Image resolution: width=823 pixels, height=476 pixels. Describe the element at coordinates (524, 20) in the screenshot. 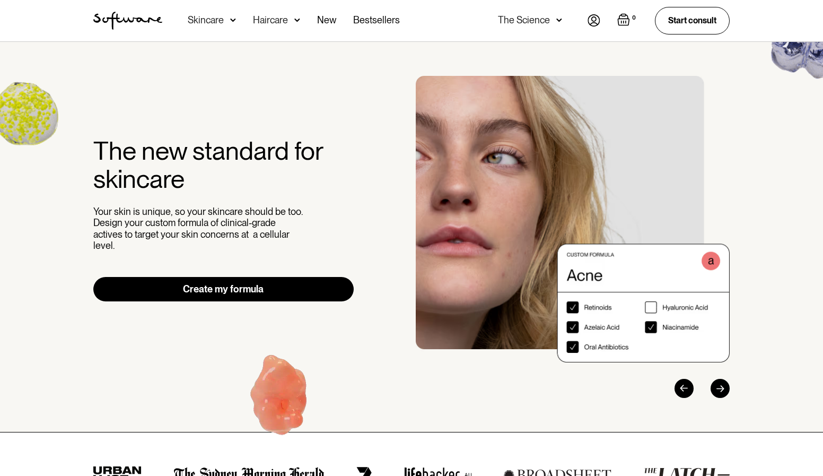

I see `div: The Science` at that location.